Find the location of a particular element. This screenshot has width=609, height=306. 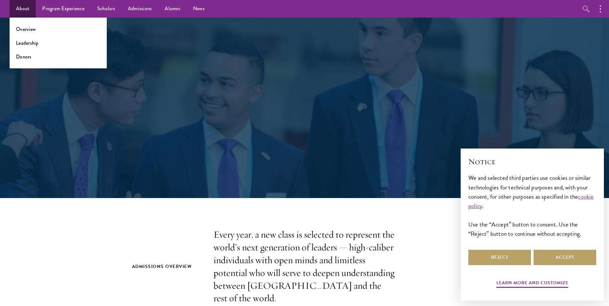

a: Leadership is located at coordinates (27, 43).